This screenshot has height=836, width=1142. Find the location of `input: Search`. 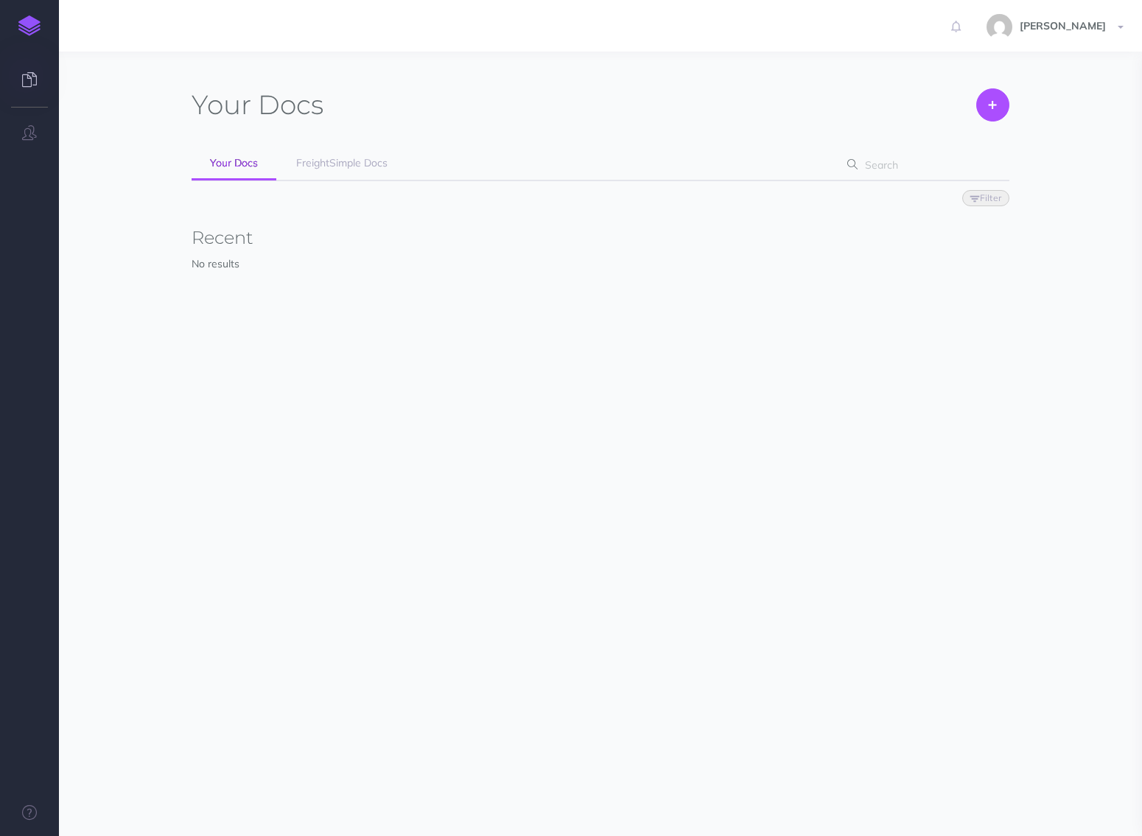

input: Search is located at coordinates (923, 165).